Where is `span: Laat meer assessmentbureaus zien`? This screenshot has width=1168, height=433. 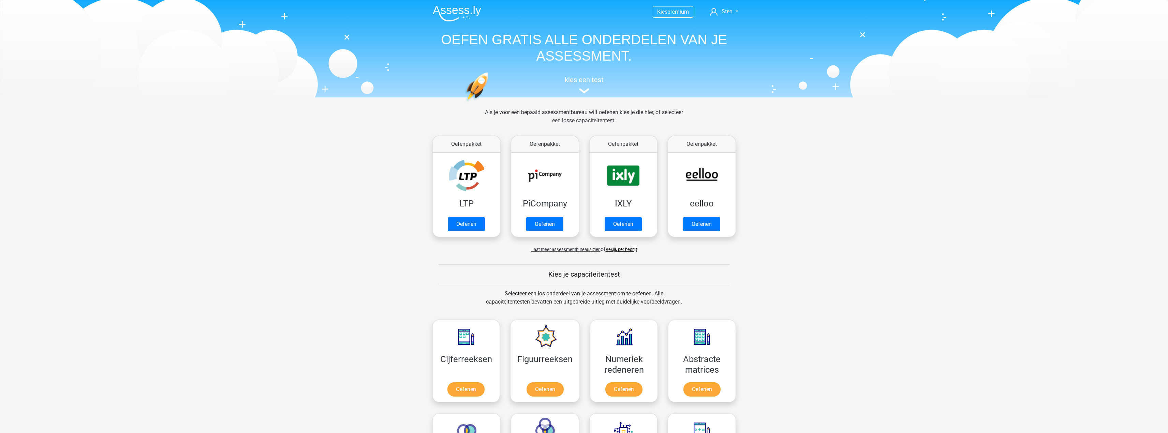
span: Laat meer assessmentbureaus zien is located at coordinates (566, 250).